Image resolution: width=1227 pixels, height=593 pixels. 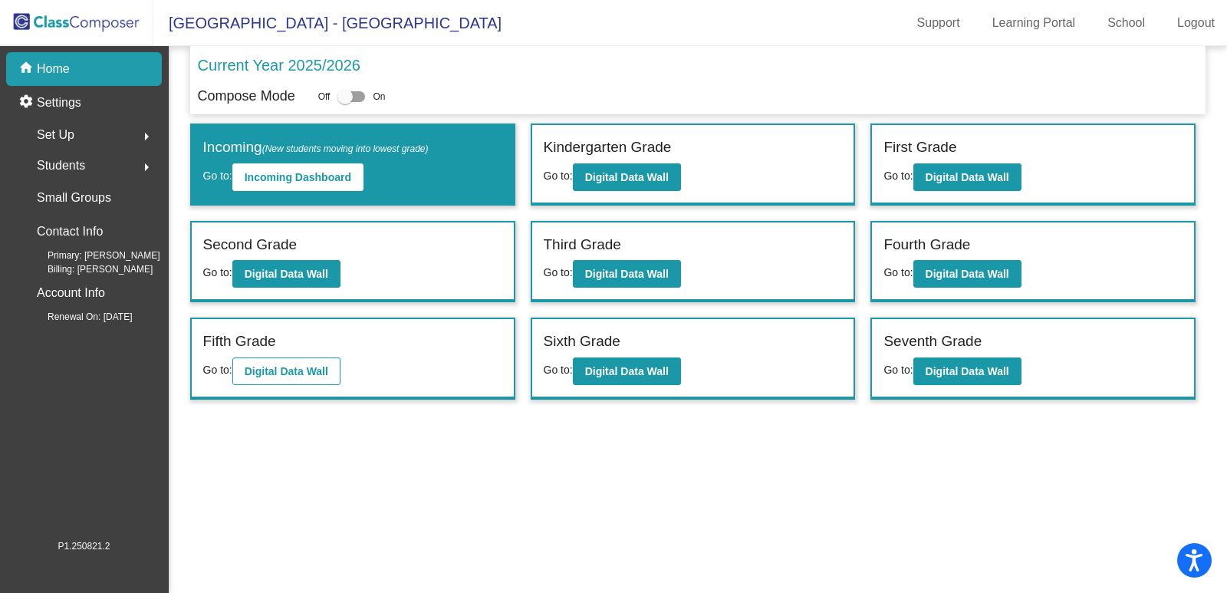 I want to click on label: Kindergarten Grade, so click(x=607, y=147).